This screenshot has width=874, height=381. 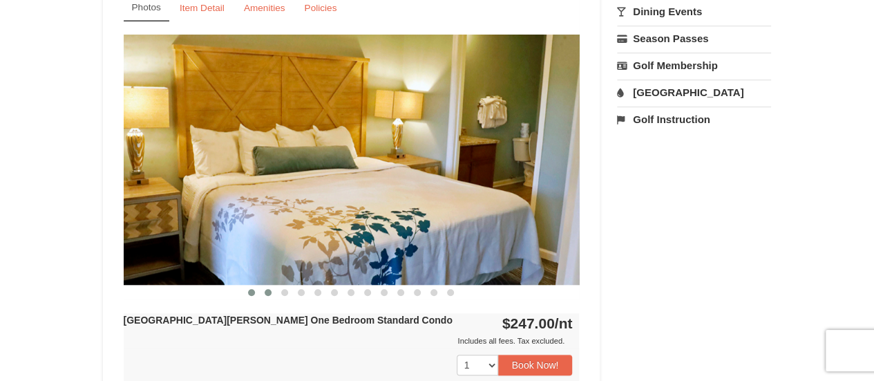 What do you see at coordinates (694, 38) in the screenshot?
I see `a: Season Passes` at bounding box center [694, 38].